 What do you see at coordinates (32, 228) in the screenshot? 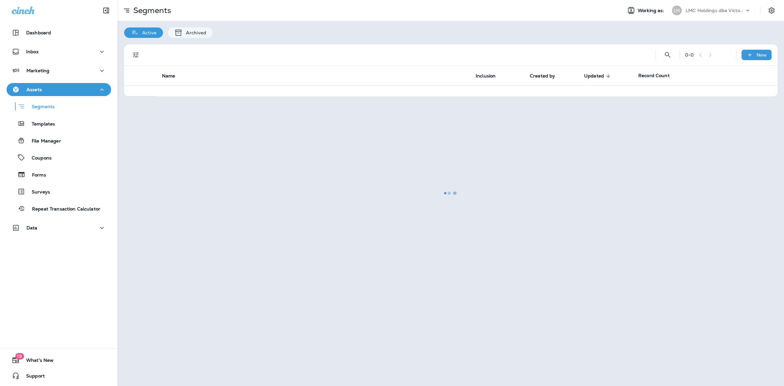
I see `p: Data` at bounding box center [32, 228].